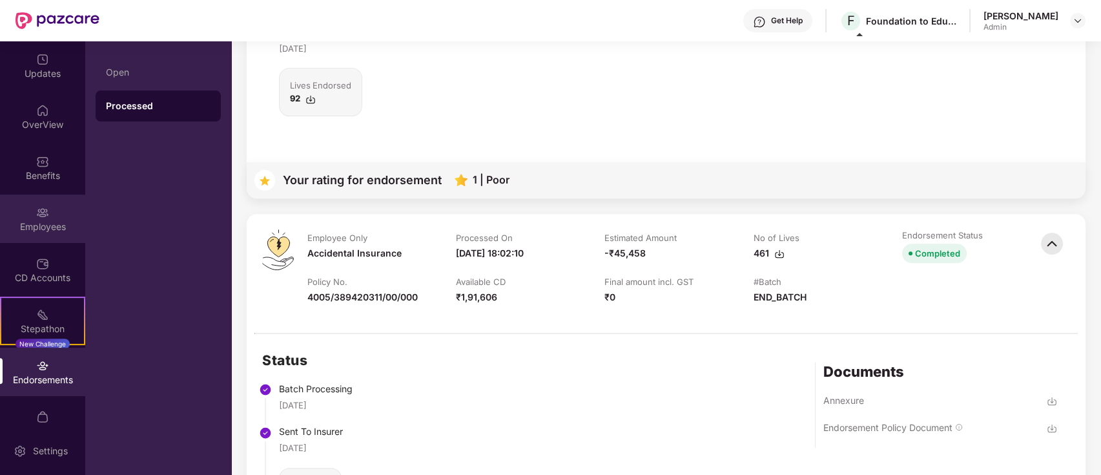 The image size is (1101, 475). Describe the element at coordinates (959, 427) in the screenshot. I see `img: svg+xml;base64,PHN2ZyBpZD0iSW5mbyIgeG1sbnM9Imh0dHA6Ly93d3cudzMub3JnLzIwMDAvc3ZnIiB3aWR0aD0iMTQiIG...` at that location.